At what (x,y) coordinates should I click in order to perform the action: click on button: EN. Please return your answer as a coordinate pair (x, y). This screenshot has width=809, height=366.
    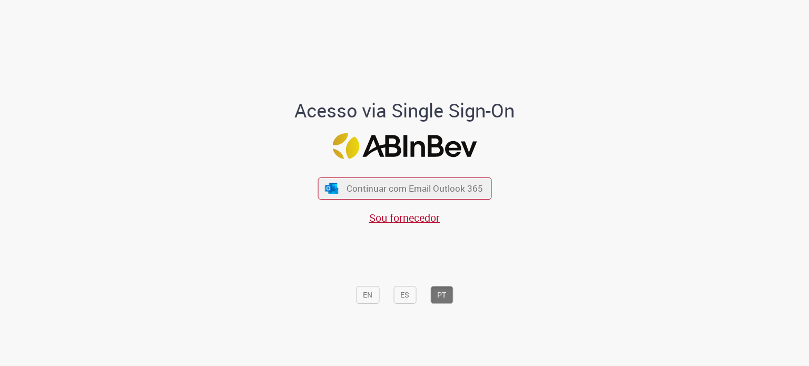
    Looking at the image, I should click on (368, 295).